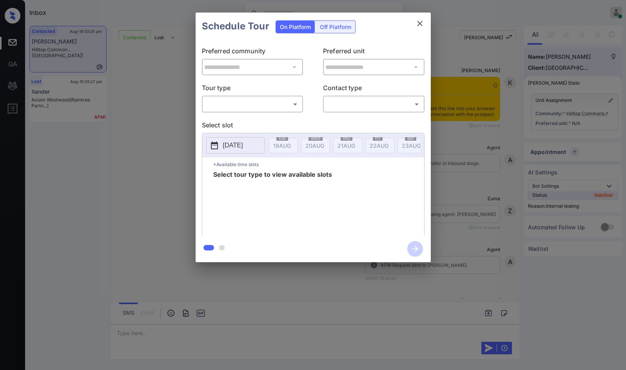 This screenshot has width=626, height=370. Describe the element at coordinates (252, 53) in the screenshot. I see `p: Preferred community` at that location.